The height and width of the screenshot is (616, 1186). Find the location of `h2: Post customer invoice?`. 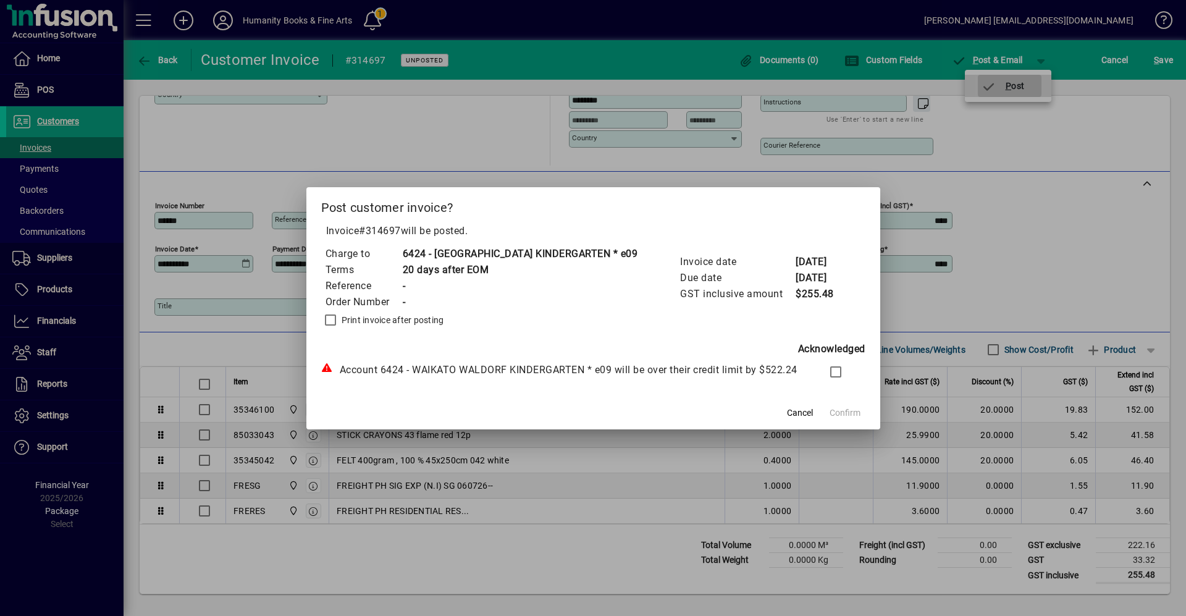

h2: Post customer invoice? is located at coordinates (593, 205).